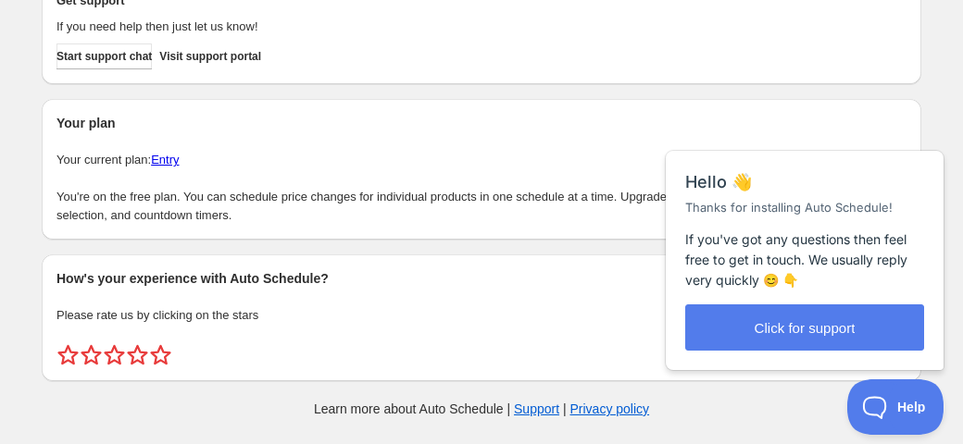 This screenshot has width=963, height=444. What do you see at coordinates (104, 56) in the screenshot?
I see `a: Start support chat` at bounding box center [104, 56].